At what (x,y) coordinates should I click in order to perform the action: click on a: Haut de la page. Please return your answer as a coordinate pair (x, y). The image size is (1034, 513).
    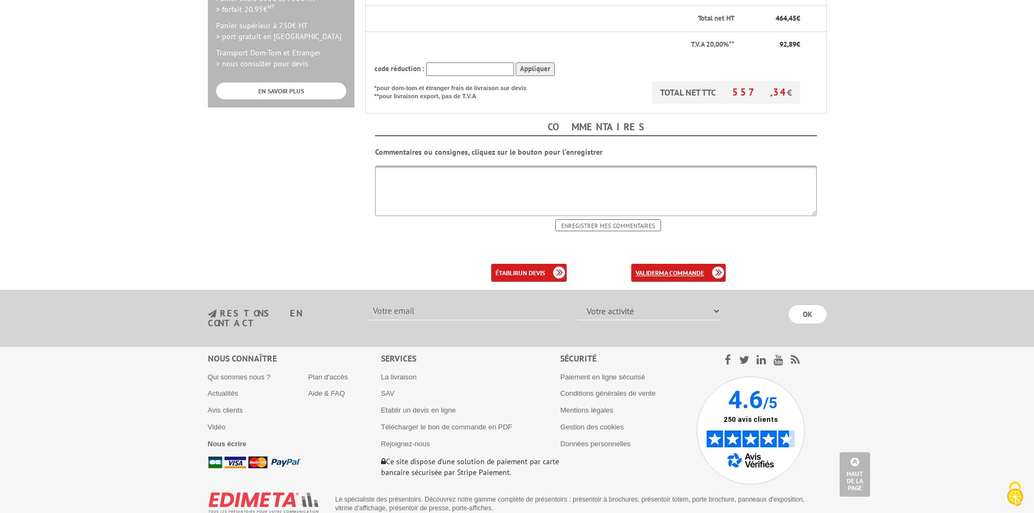
    Looking at the image, I should click on (855, 475).